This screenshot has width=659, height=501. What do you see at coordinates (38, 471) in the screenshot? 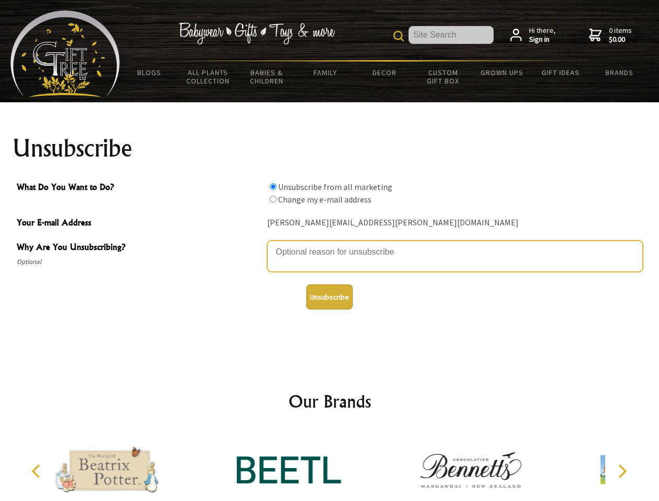
I see `button: Previous` at bounding box center [38, 471].